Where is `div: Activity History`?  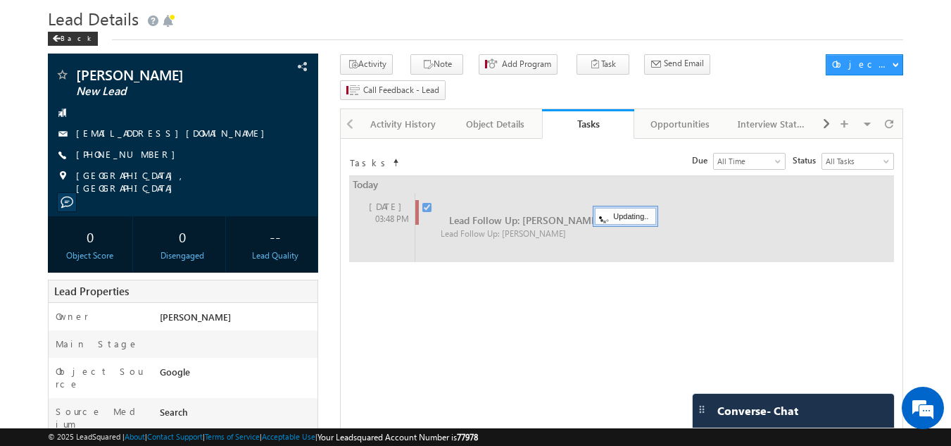
div: Activity History is located at coordinates (403, 124).